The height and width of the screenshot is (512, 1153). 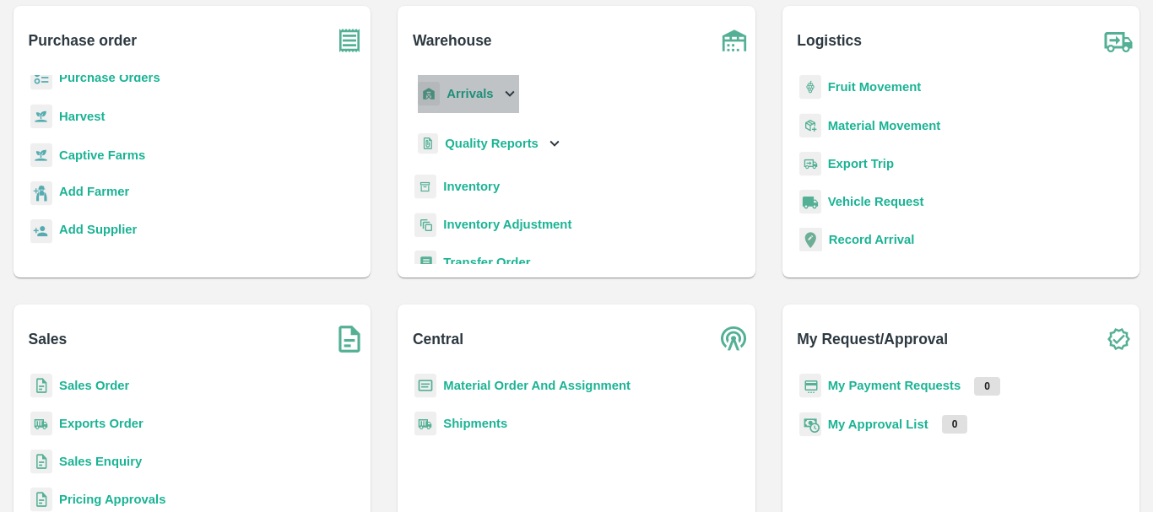 What do you see at coordinates (469, 94) in the screenshot?
I see `b: Arrivals` at bounding box center [469, 94].